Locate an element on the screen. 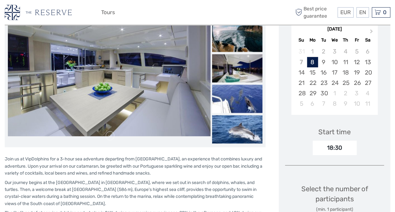 The image size is (395, 212). div: Choose Monday, September 8th, 2025 is located at coordinates (313, 62).